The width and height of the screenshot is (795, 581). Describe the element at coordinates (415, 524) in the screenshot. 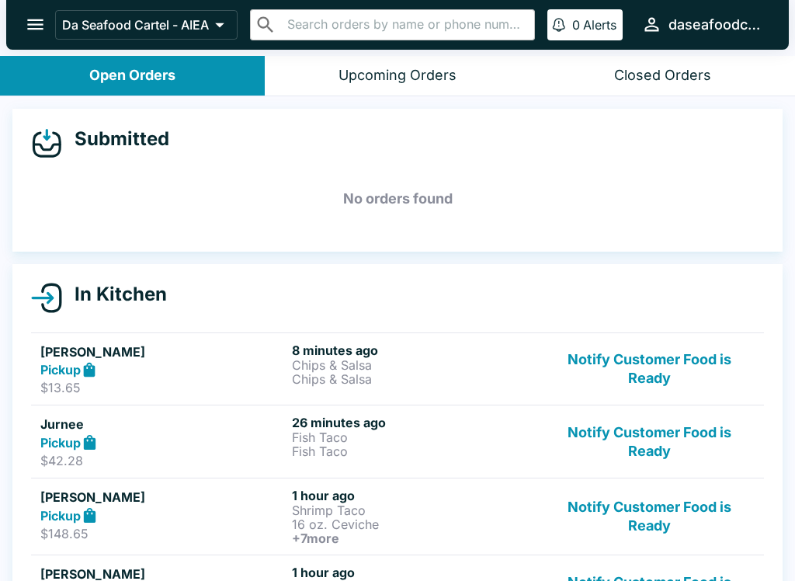

I see `p: 16 oz. Ceviche` at that location.